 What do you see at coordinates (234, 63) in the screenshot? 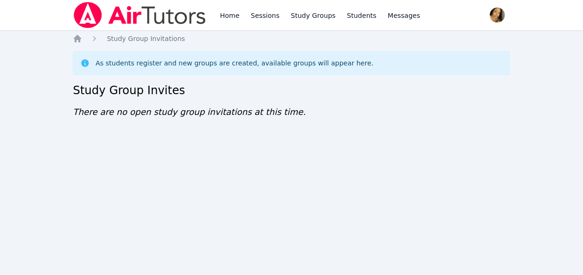
I see `div: As students register and new groups are created, available groups will appear here.` at bounding box center [234, 63].